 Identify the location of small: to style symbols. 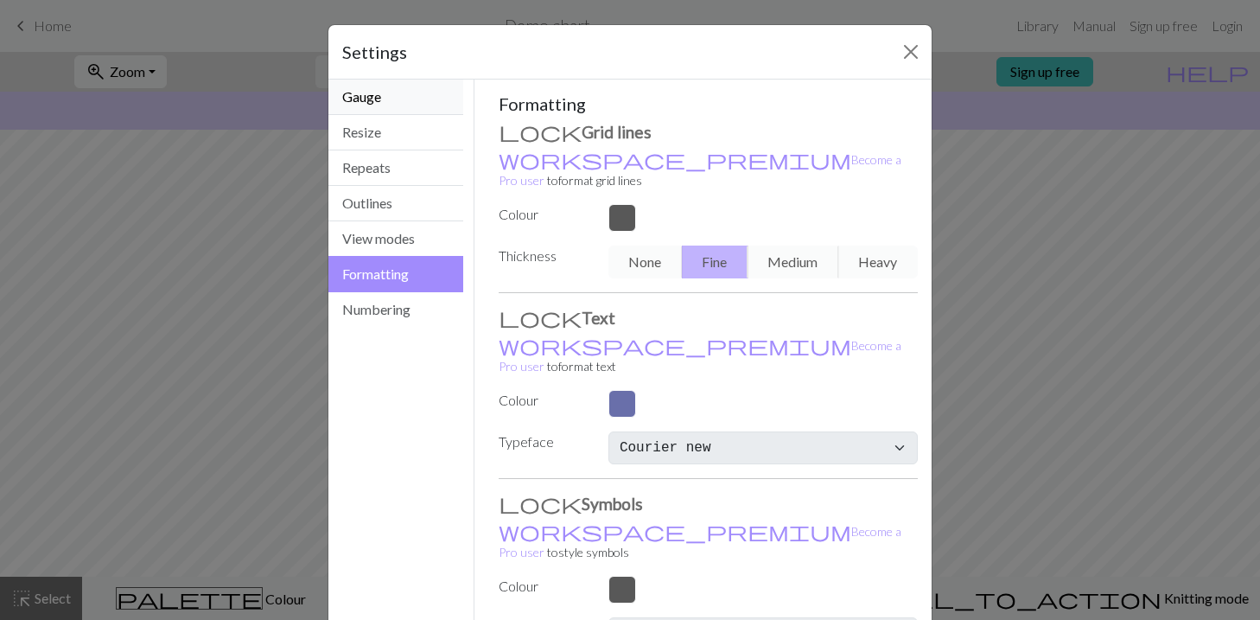
(700, 541).